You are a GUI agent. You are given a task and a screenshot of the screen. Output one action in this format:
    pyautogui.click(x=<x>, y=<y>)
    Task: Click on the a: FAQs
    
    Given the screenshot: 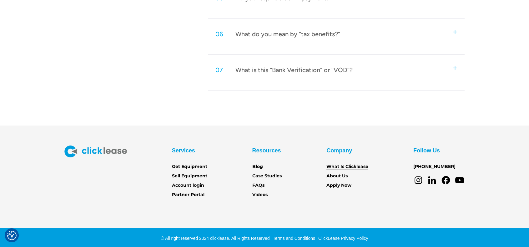 What is the action you would take?
    pyautogui.click(x=258, y=186)
    